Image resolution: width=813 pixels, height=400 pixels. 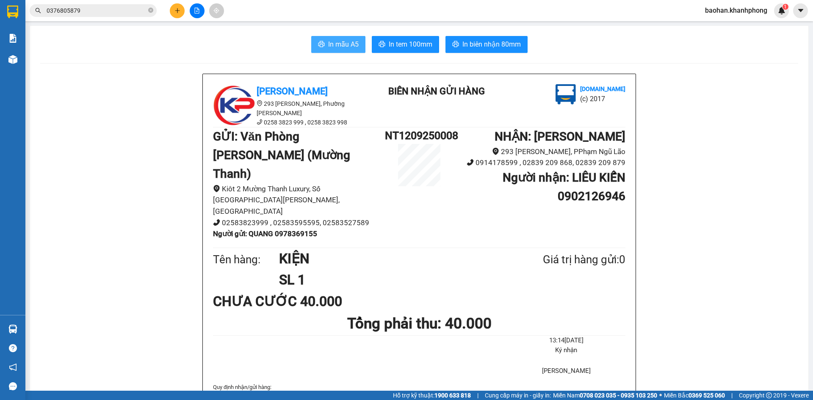 What do you see at coordinates (299, 223) in the screenshot?
I see `li: 02583823999 , 02583595595, 02583527589` at bounding box center [299, 223].